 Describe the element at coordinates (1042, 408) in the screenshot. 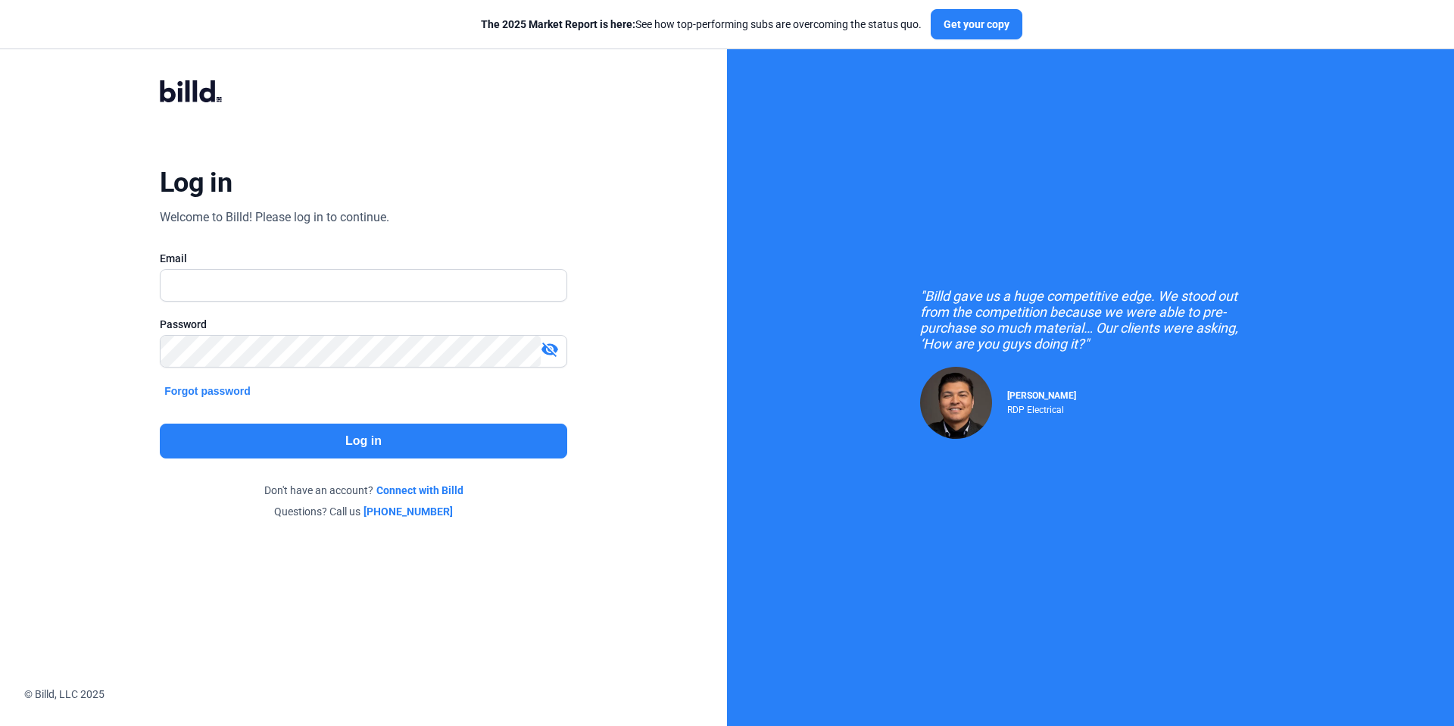

I see `div: RDP Electrical` at that location.